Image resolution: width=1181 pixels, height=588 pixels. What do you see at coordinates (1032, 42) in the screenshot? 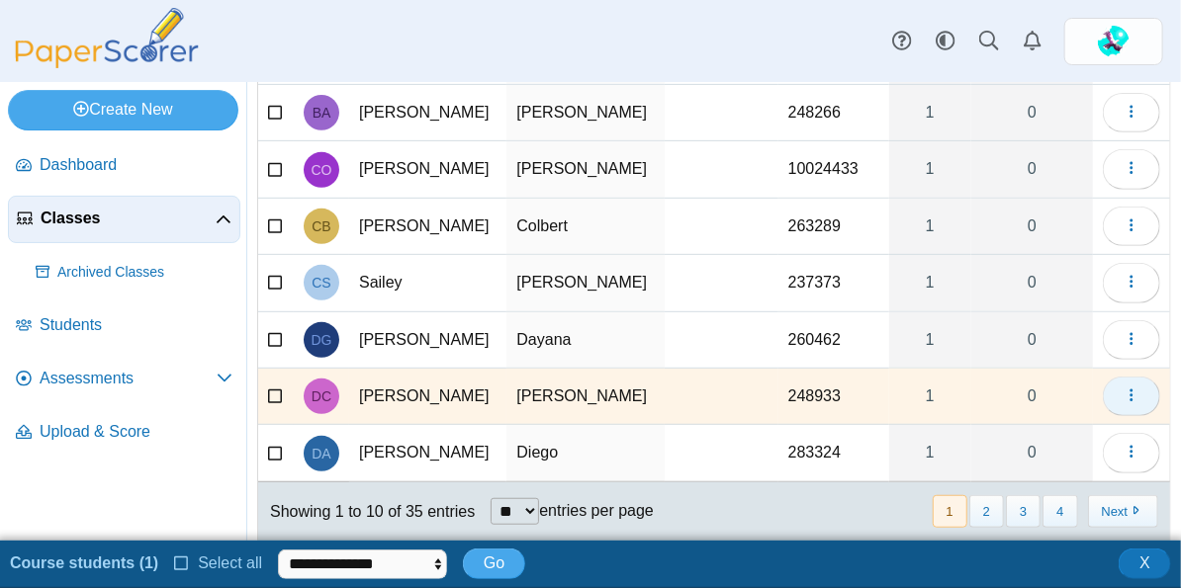
I see `a: Alerts` at bounding box center [1032, 42].